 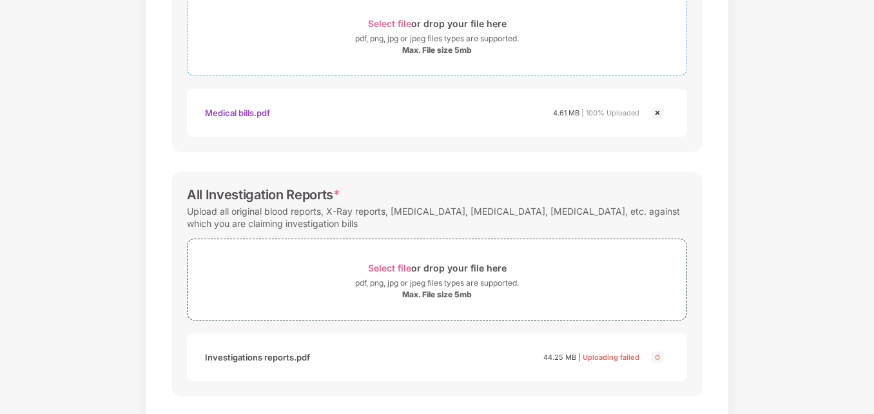 I want to click on div: Medical bills.pdf, so click(x=237, y=113).